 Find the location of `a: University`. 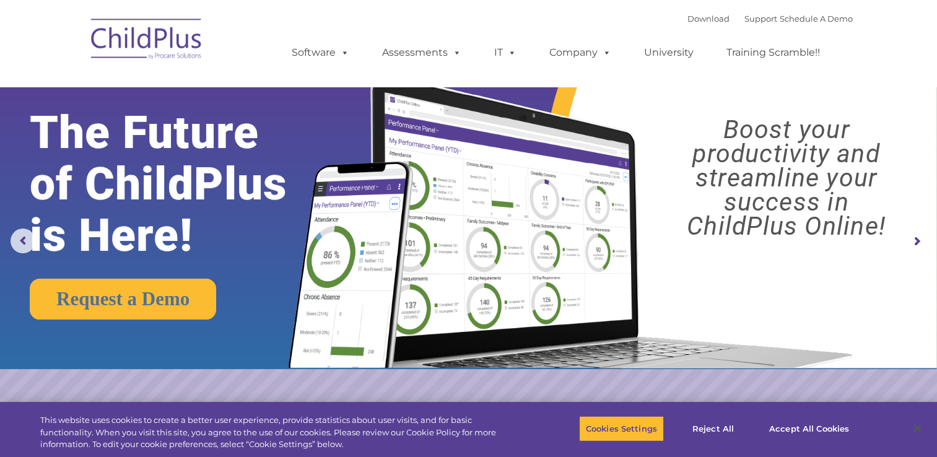

a: University is located at coordinates (669, 53).